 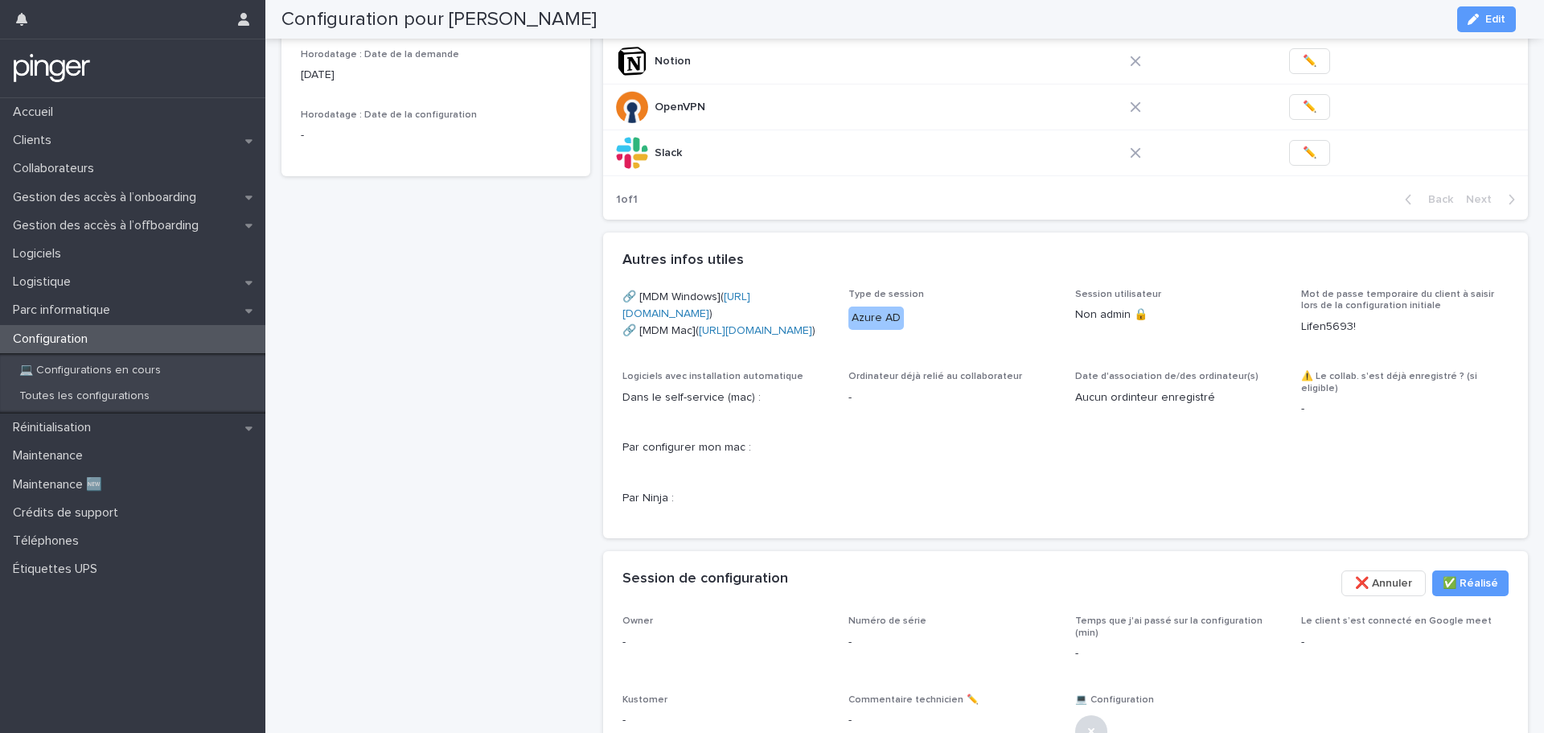 I want to click on span: Mot de passe temporaire du client à saisir lors de la configuration initiale, so click(x=1398, y=300).